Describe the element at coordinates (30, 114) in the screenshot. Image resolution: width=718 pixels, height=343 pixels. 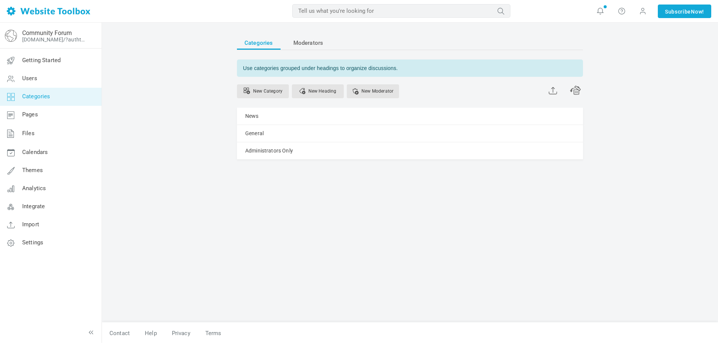
I see `span: Pages` at that location.